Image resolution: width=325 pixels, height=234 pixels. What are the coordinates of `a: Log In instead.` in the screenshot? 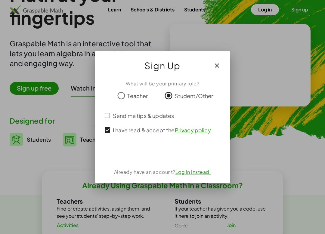 It's located at (193, 172).